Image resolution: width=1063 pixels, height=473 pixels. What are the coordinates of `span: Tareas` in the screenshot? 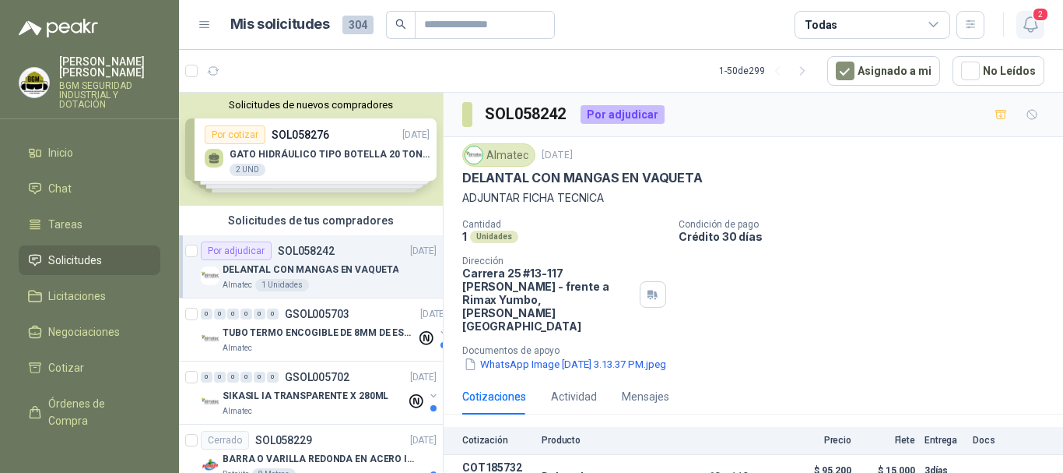 It's located at (65, 224).